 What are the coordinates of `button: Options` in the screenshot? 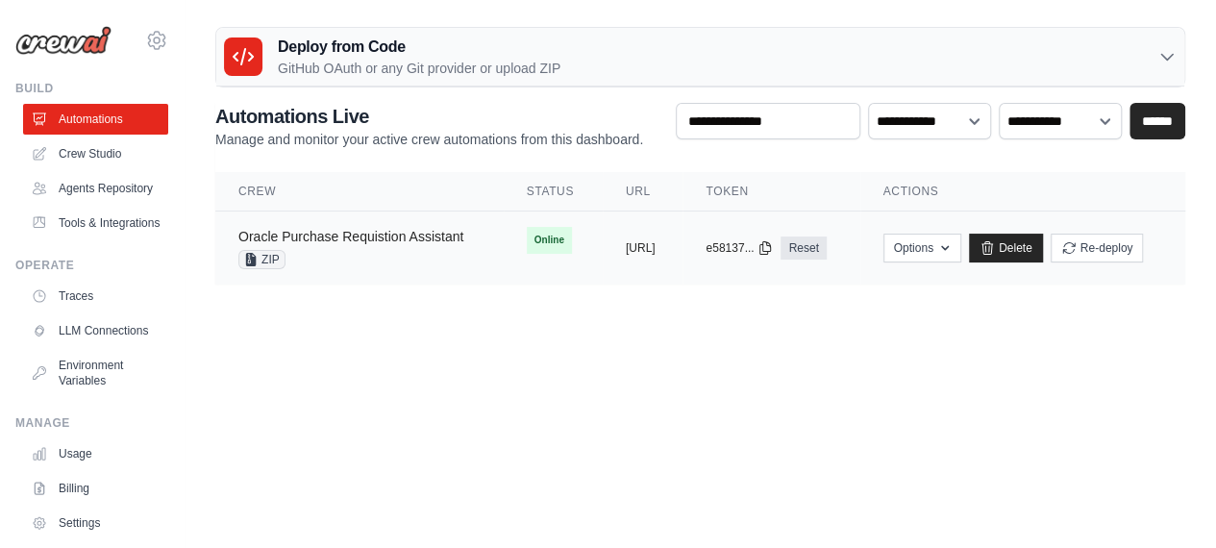 It's located at (922, 248).